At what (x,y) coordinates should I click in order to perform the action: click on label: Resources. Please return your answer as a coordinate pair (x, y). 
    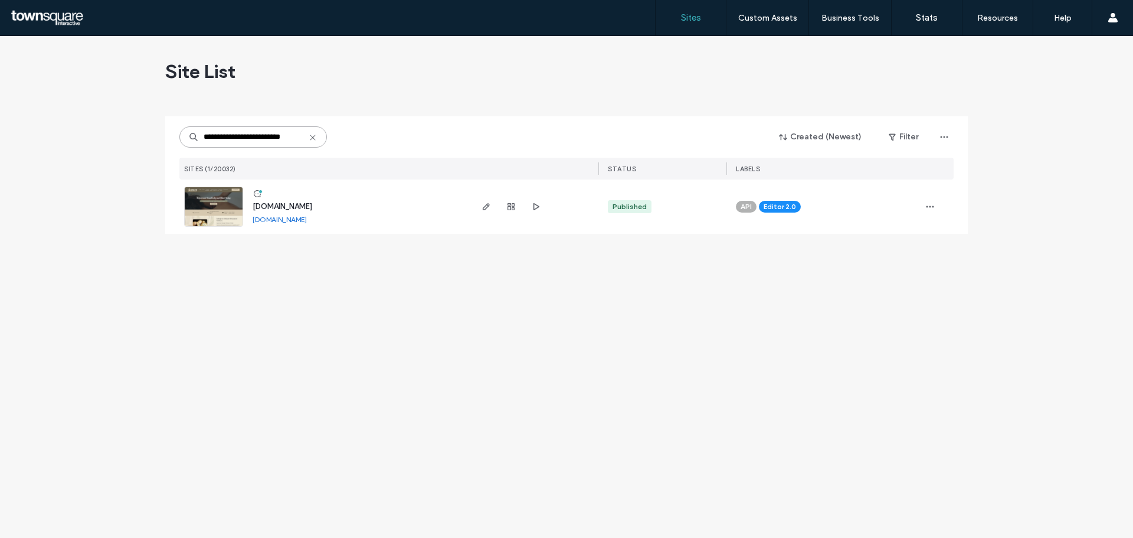
    Looking at the image, I should click on (998, 18).